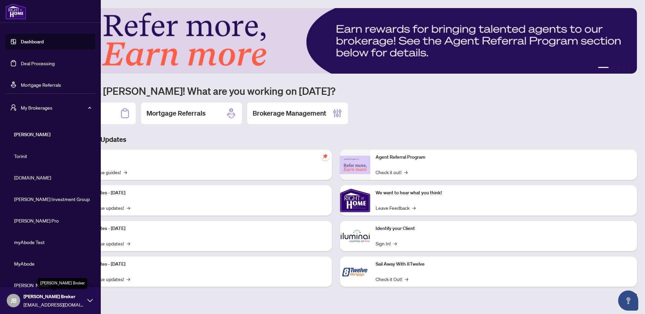 The image size is (645, 314). What do you see at coordinates (32, 42) in the screenshot?
I see `a: Dashboard` at bounding box center [32, 42].